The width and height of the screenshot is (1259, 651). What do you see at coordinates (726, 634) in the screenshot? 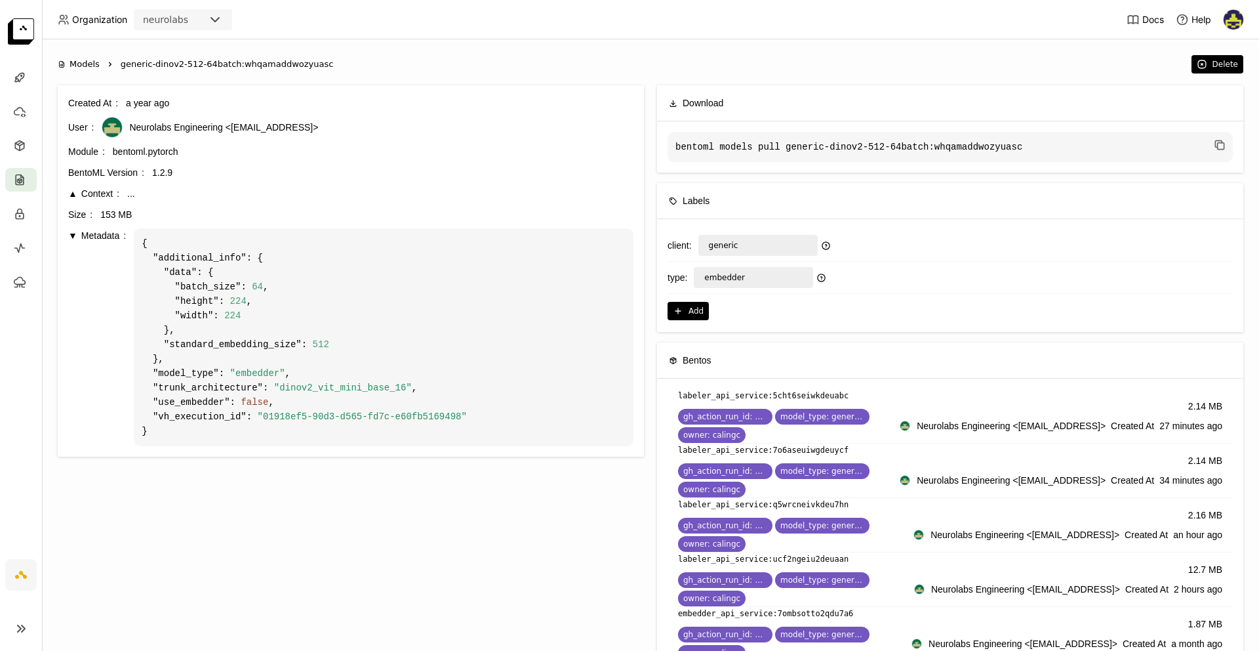
I see `span: gh_action_run_id: 16801541316` at bounding box center [726, 634].